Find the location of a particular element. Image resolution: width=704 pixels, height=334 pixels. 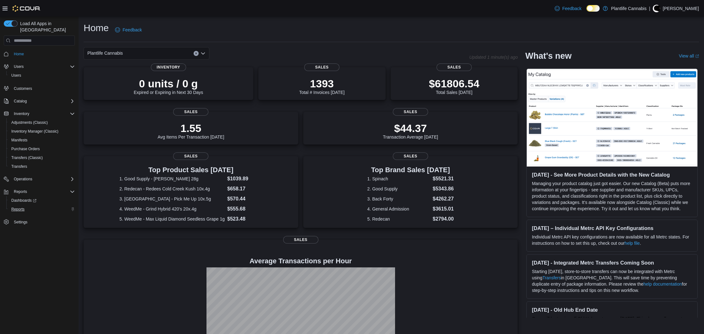

button: Open list of options is located at coordinates (203, 53).